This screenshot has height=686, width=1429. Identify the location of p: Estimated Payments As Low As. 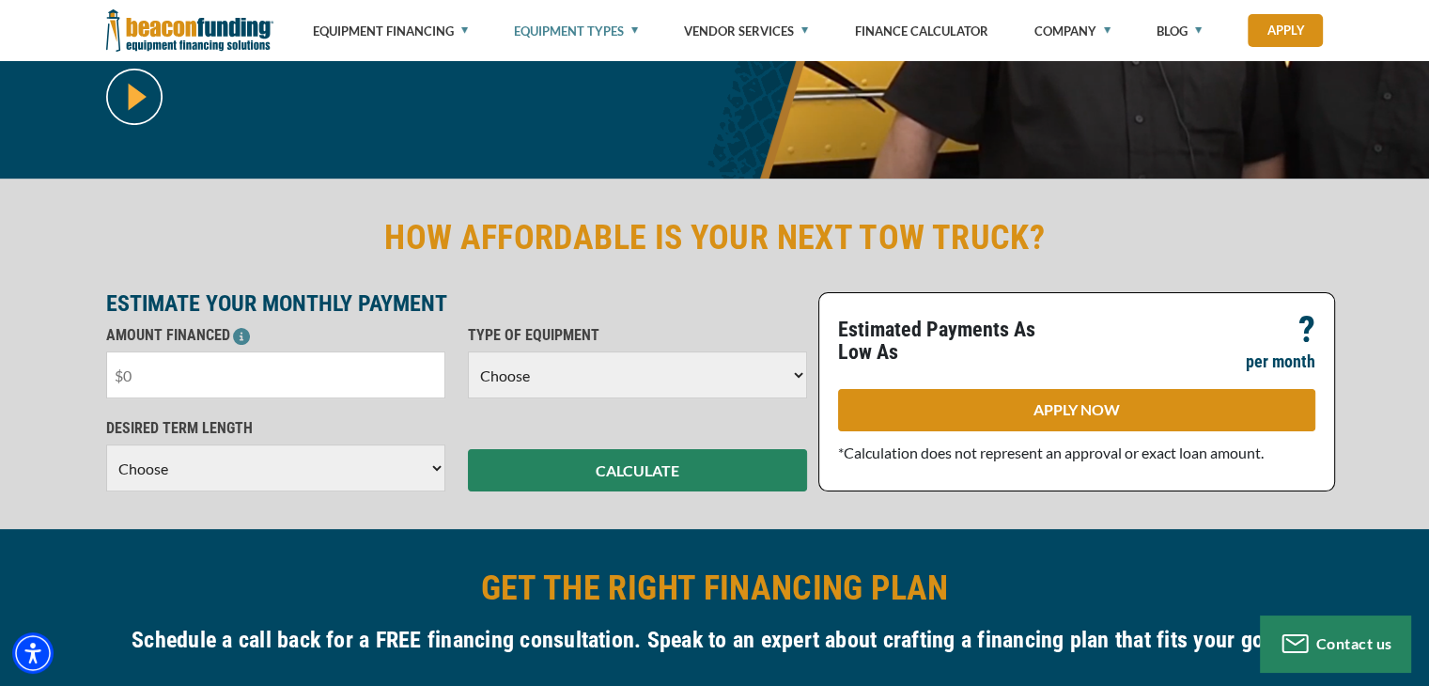
(952, 341).